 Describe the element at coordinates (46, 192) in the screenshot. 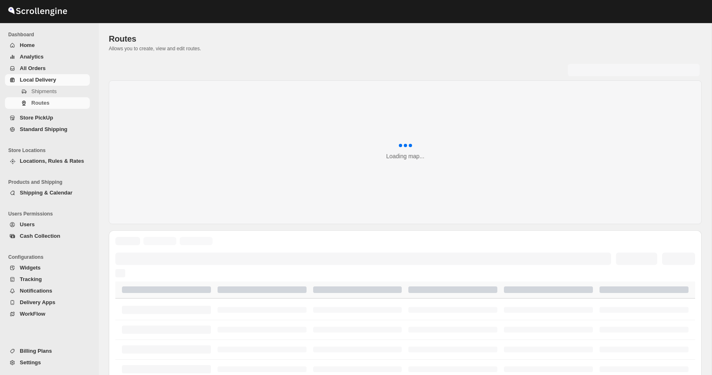

I see `span: Shipping & Calendar` at that location.